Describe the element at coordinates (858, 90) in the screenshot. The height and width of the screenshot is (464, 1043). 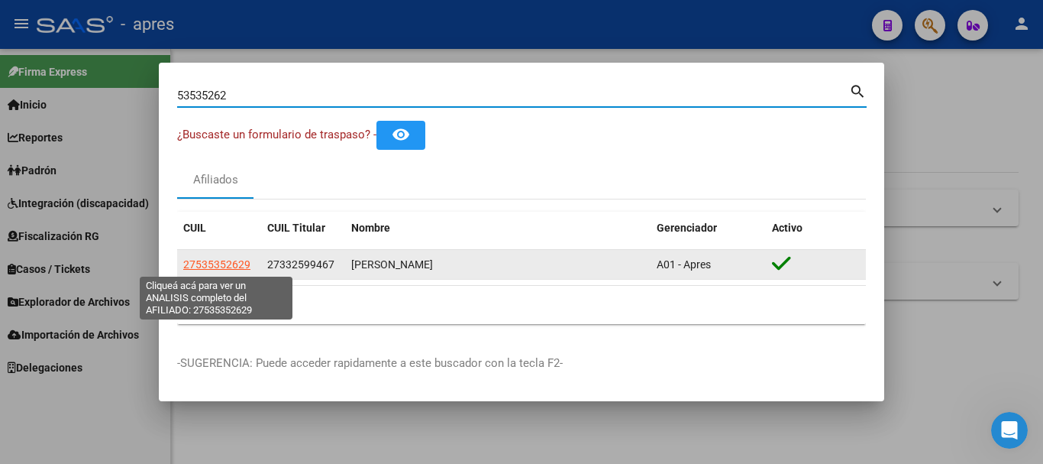
I see `mat-icon: search` at that location.